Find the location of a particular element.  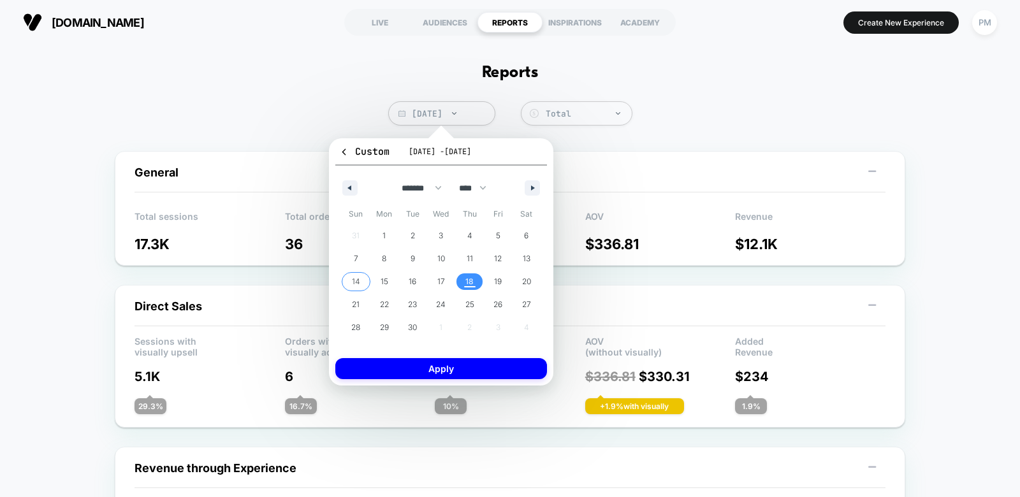

p: $ 330.31 is located at coordinates (661, 377).